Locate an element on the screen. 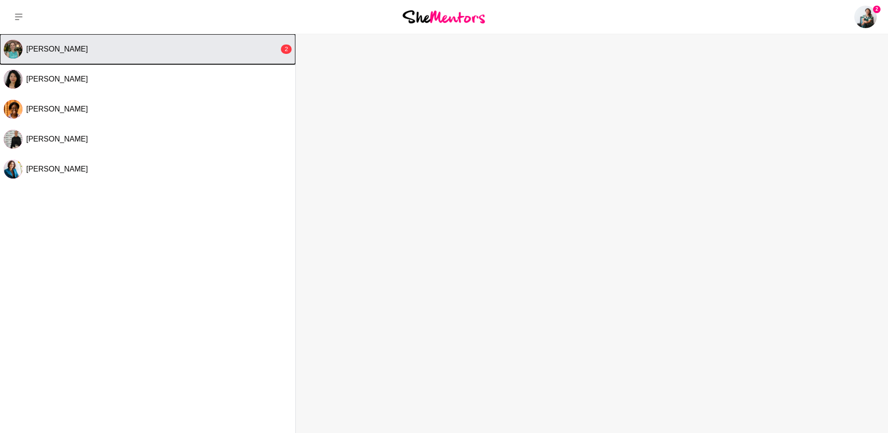 The image size is (888, 433). img: V is located at coordinates (13, 169).